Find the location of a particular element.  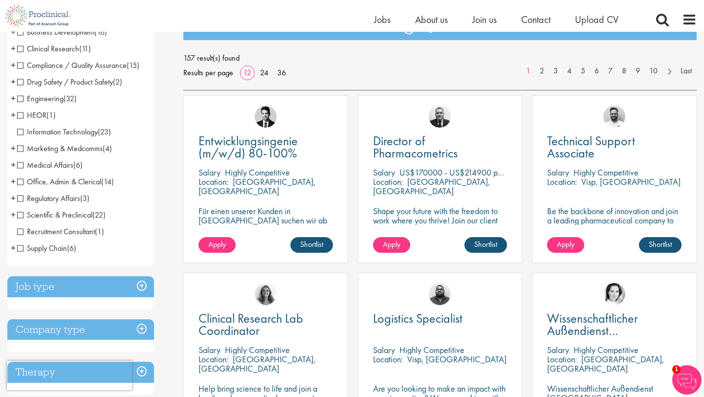

a: Join us is located at coordinates (485, 20).